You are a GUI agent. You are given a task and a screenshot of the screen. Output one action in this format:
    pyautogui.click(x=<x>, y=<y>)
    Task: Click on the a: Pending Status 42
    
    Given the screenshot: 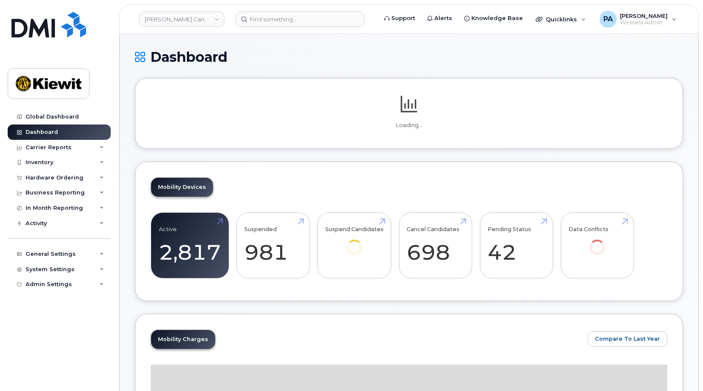 What is the action you would take?
    pyautogui.click(x=516, y=245)
    